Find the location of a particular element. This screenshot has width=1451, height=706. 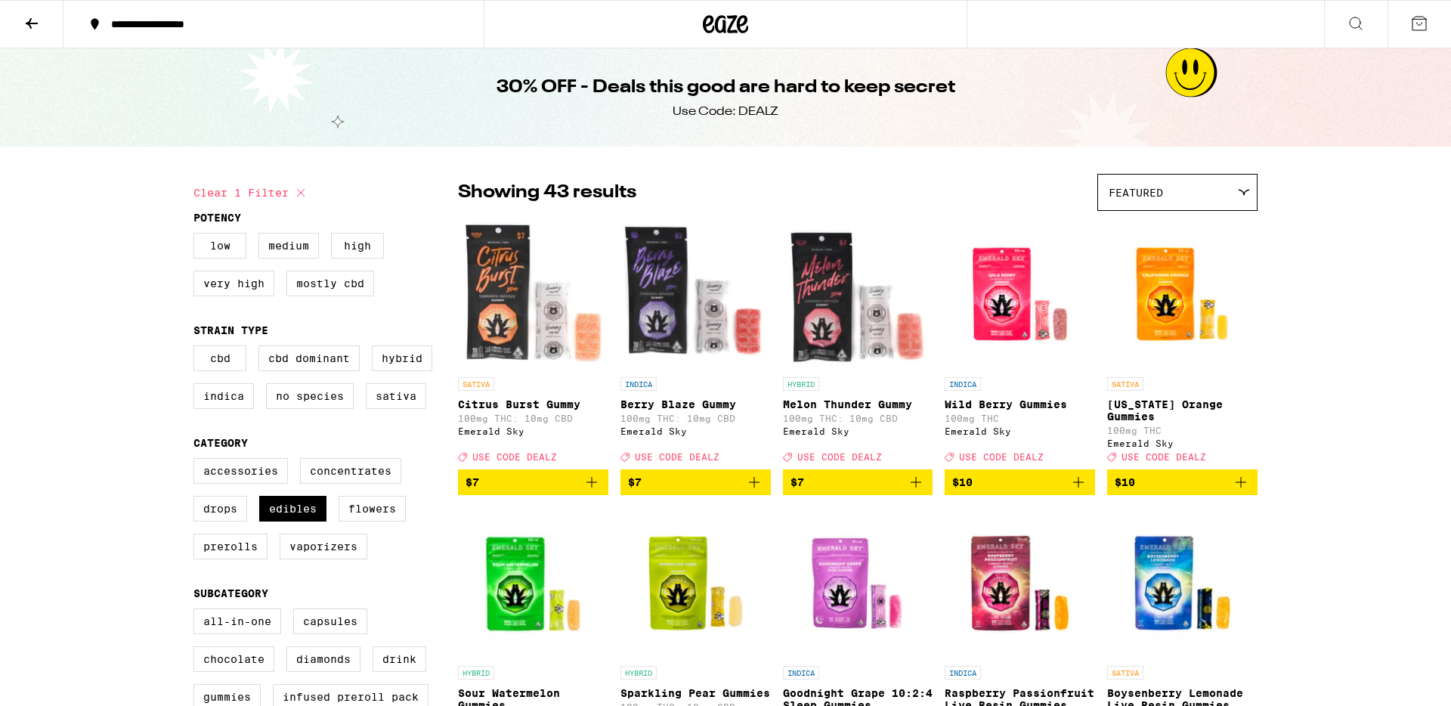

label: Drops is located at coordinates (220, 508).